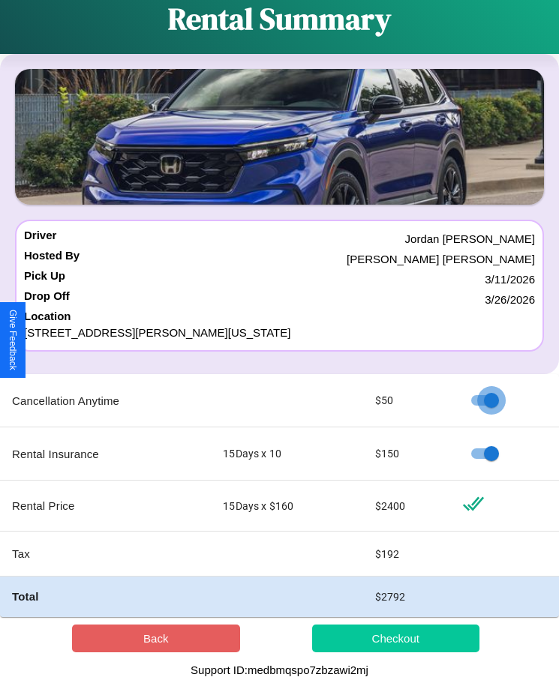 This screenshot has height=680, width=559. Describe the element at coordinates (286, 454) in the screenshot. I see `td: 15 Days x 10` at that location.